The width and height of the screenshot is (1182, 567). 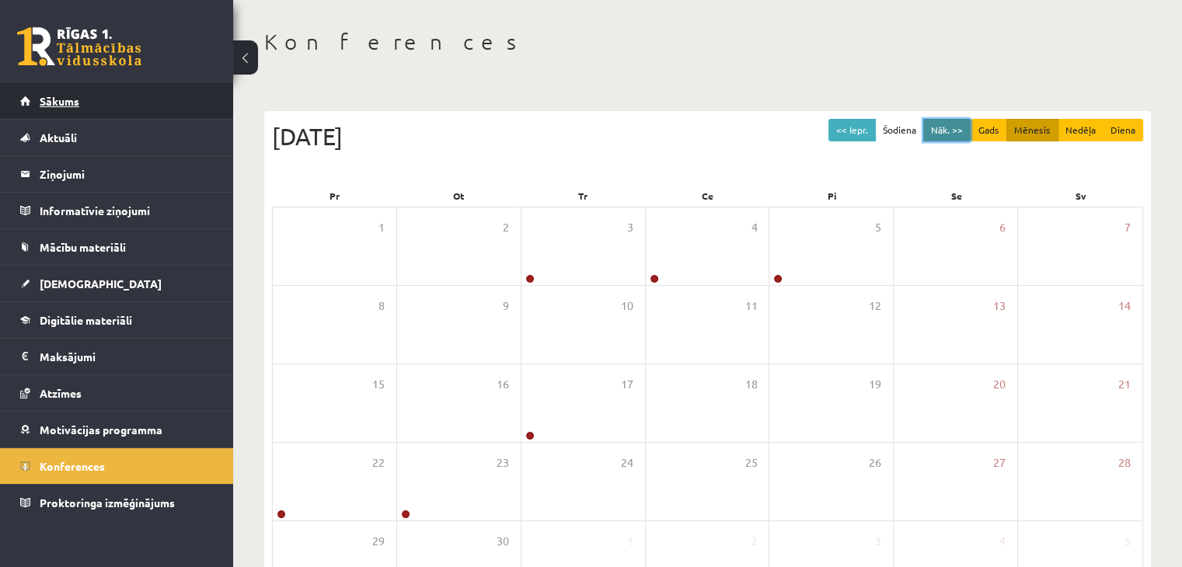 What do you see at coordinates (117, 138) in the screenshot?
I see `a: Aktuāli` at bounding box center [117, 138].